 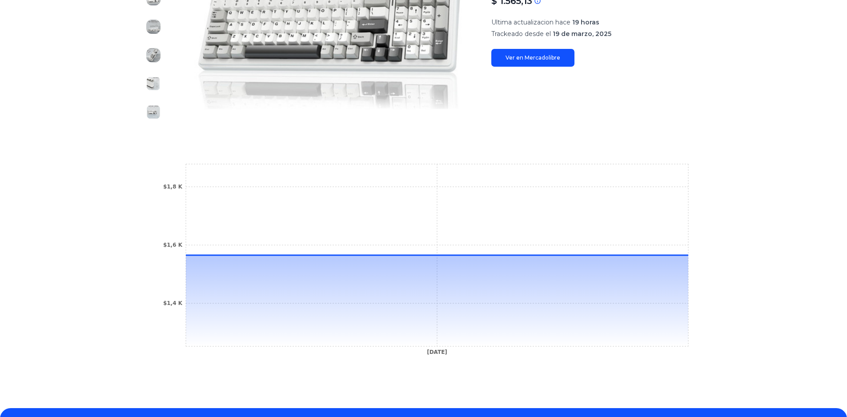 What do you see at coordinates (172, 245) in the screenshot?
I see `tspan: $1,6 K` at bounding box center [172, 245].